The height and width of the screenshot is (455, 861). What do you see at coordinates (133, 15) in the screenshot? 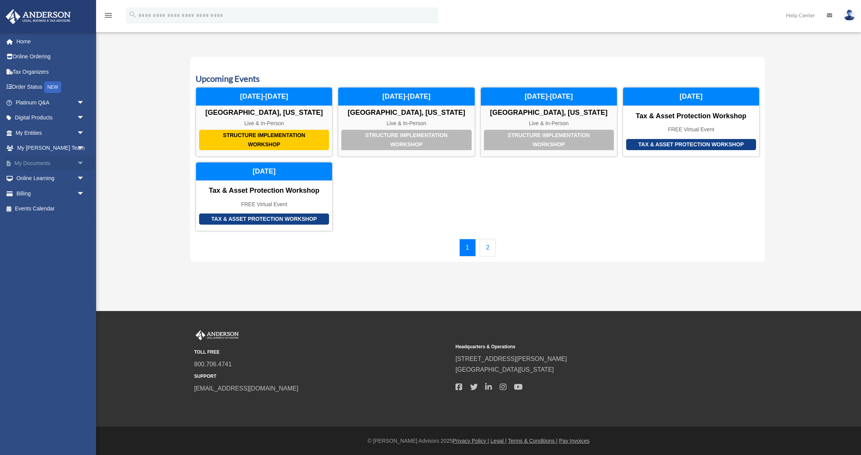
I see `i: search` at bounding box center [133, 15].